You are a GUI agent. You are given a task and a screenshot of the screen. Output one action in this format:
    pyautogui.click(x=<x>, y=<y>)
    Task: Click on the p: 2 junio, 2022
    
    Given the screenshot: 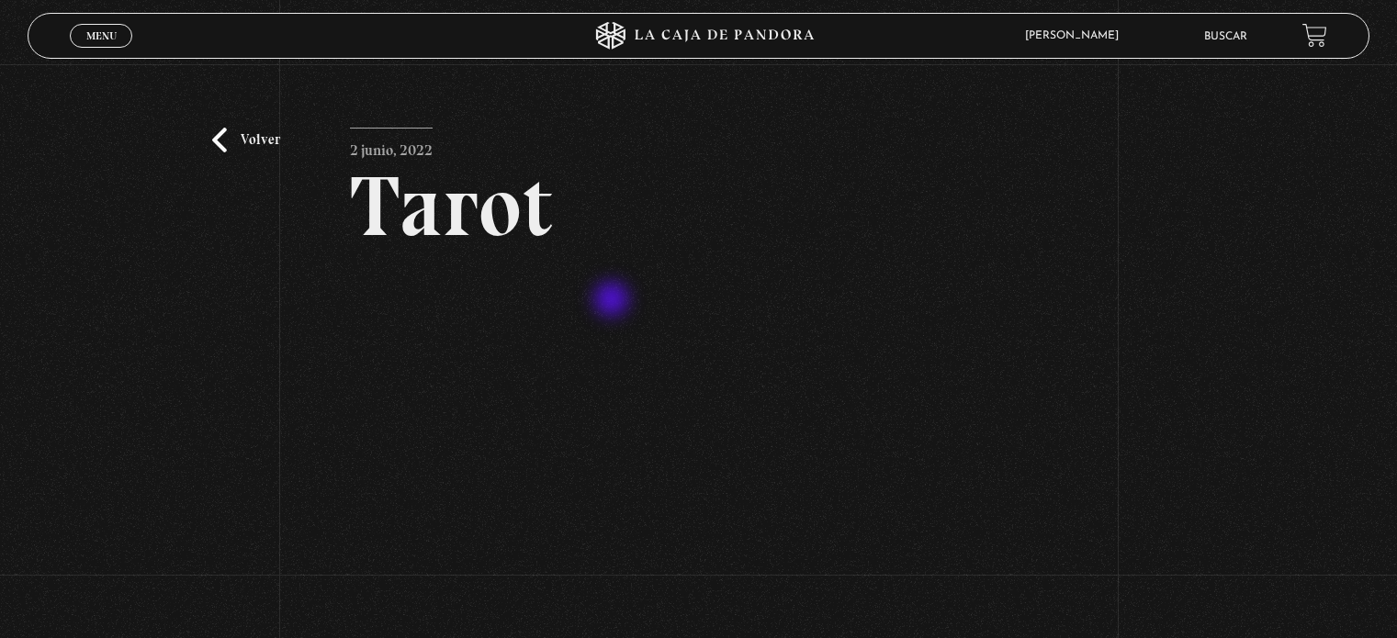 What is the action you would take?
    pyautogui.click(x=391, y=146)
    